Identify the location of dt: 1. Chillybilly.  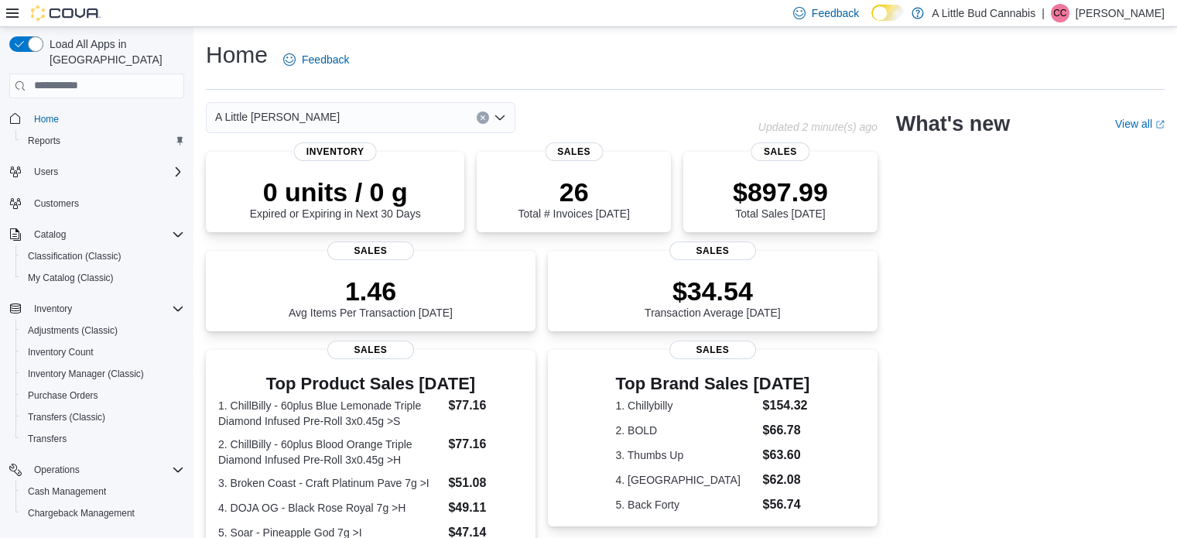
(686, 405).